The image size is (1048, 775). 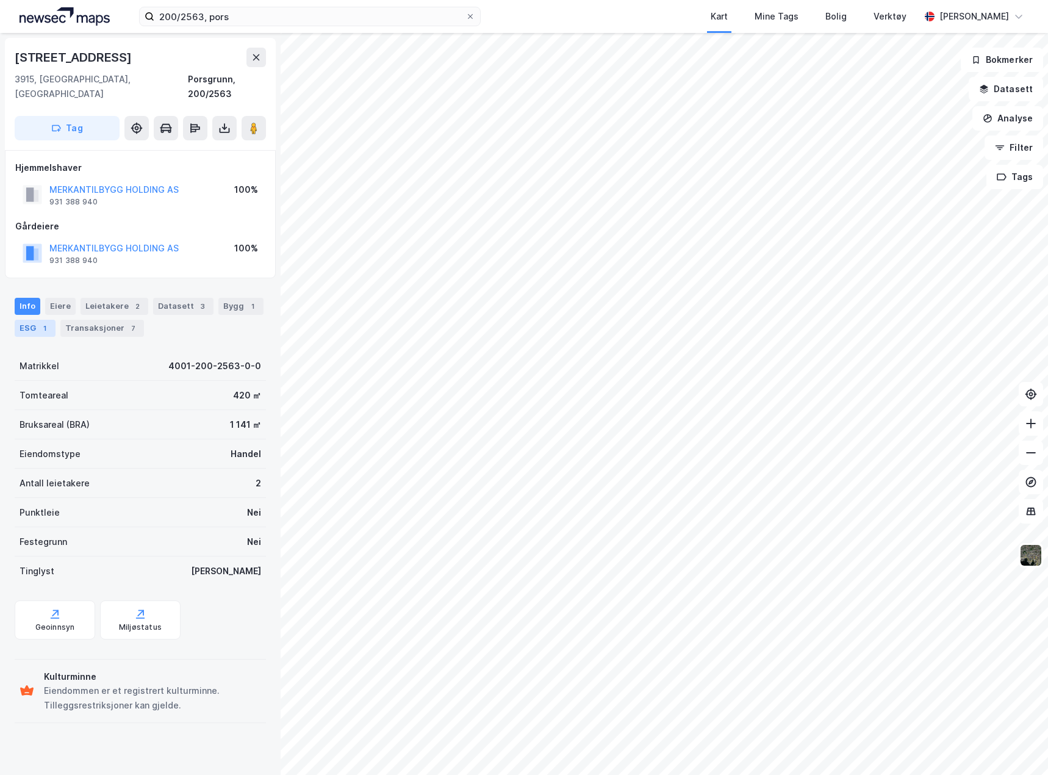 What do you see at coordinates (719, 16) in the screenshot?
I see `div: Kart` at bounding box center [719, 16].